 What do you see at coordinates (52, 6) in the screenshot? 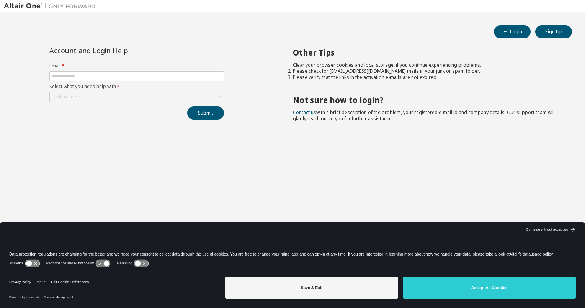
I see `img: Altair One` at bounding box center [52, 6].